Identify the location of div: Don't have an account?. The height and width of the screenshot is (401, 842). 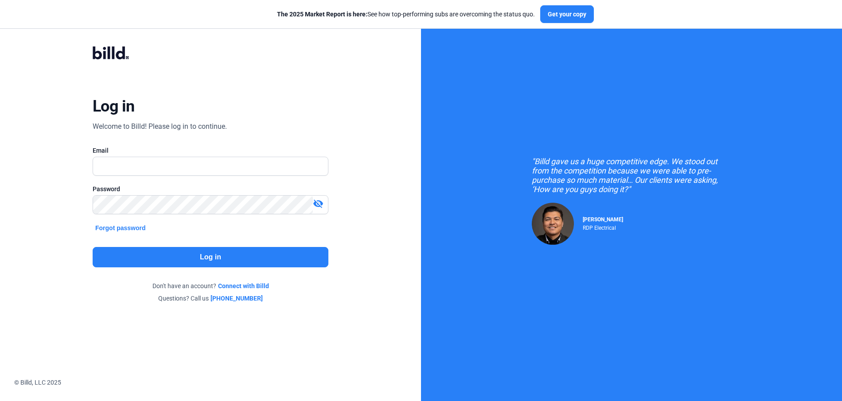
(210, 286).